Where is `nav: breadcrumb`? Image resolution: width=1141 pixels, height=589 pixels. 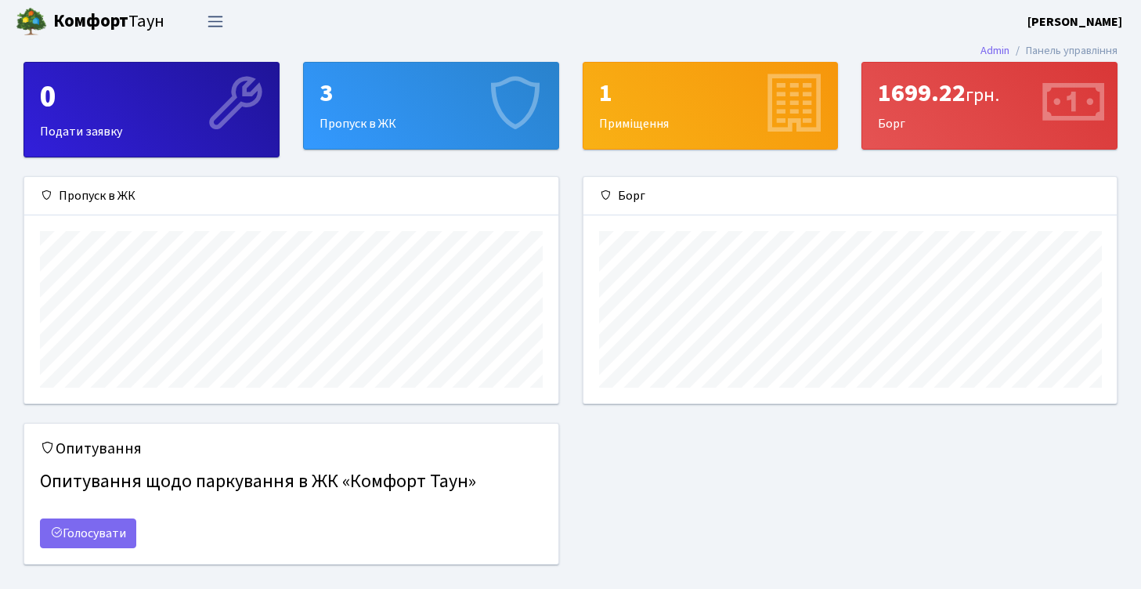
nav: breadcrumb is located at coordinates (1048, 51).